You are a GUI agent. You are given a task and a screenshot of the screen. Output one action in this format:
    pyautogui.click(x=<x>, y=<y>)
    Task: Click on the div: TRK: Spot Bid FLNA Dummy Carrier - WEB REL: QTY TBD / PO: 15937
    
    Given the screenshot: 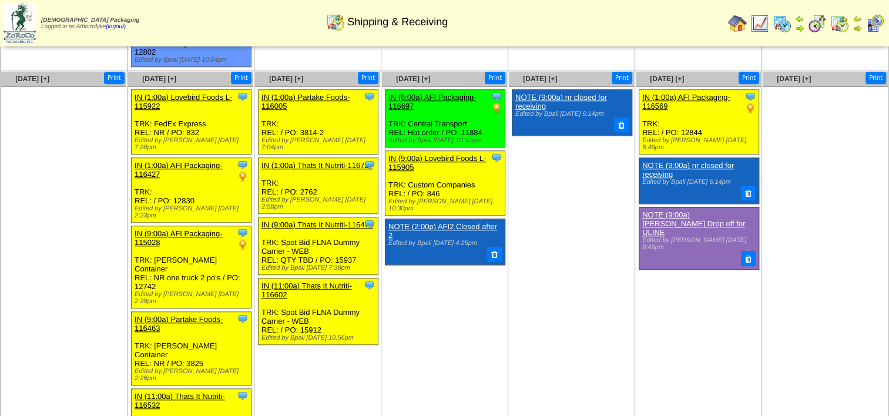 What is the action you would take?
    pyautogui.click(x=319, y=246)
    